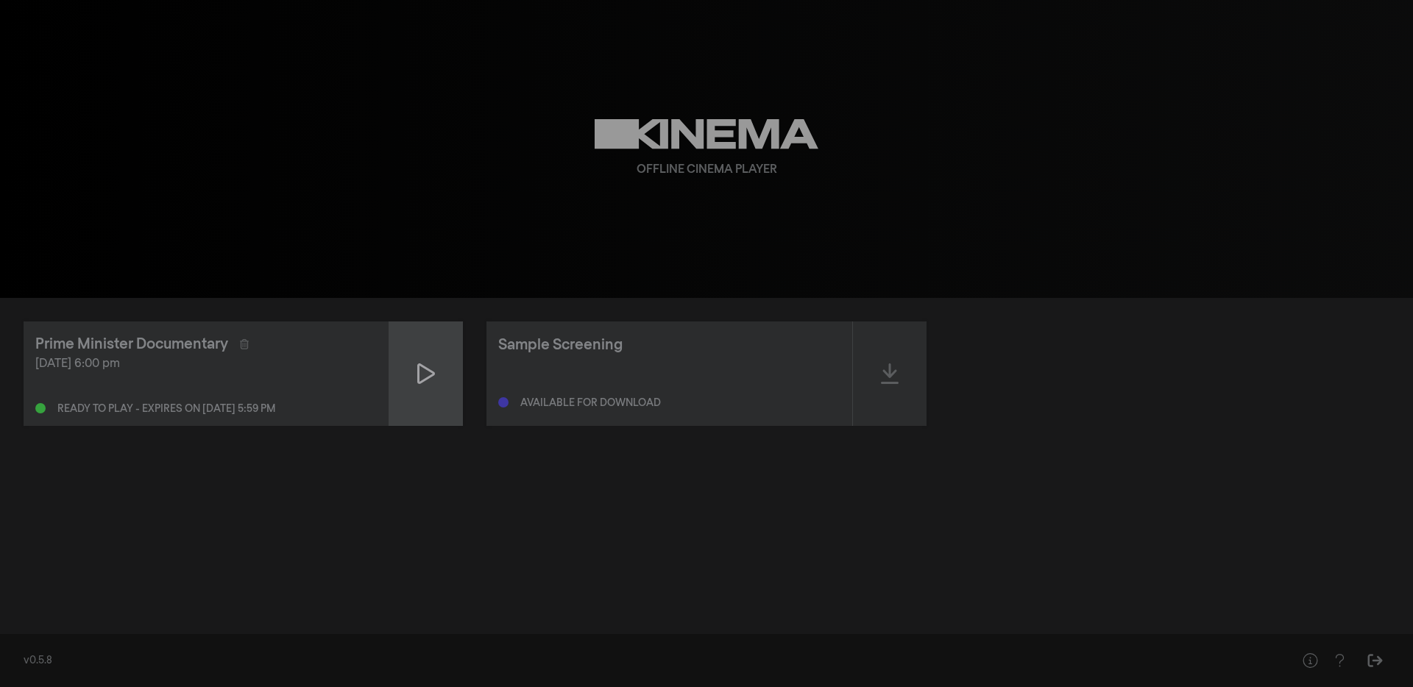 The image size is (1413, 687). I want to click on div: Prime Minister Documentary, so click(132, 344).